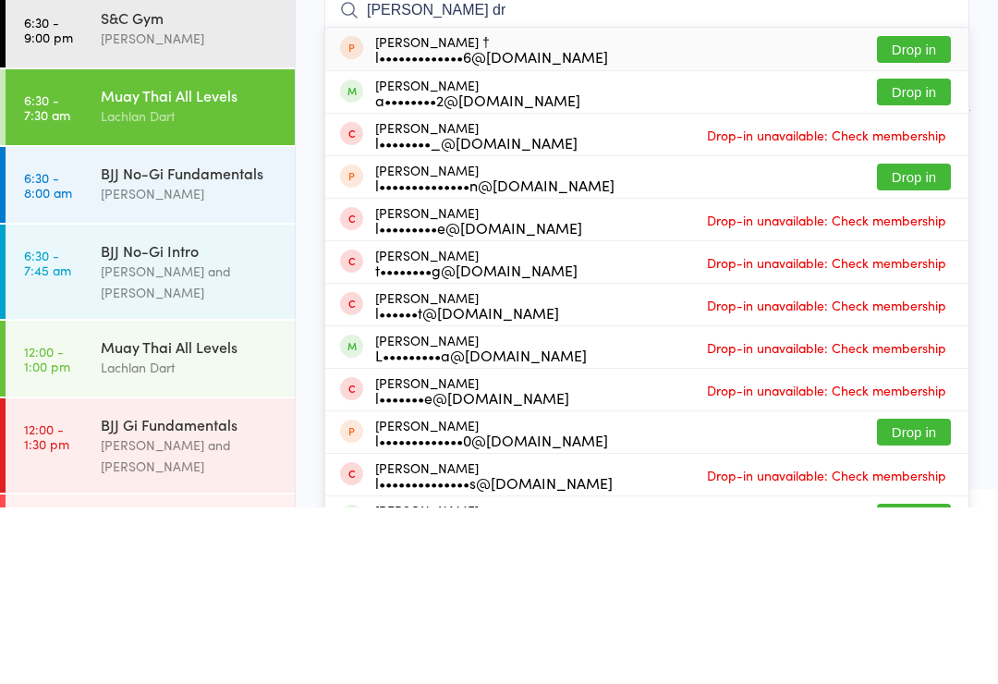 The width and height of the screenshot is (998, 684). Describe the element at coordinates (46, 613) in the screenshot. I see `time: 12:00 - 1:30 pm` at that location.